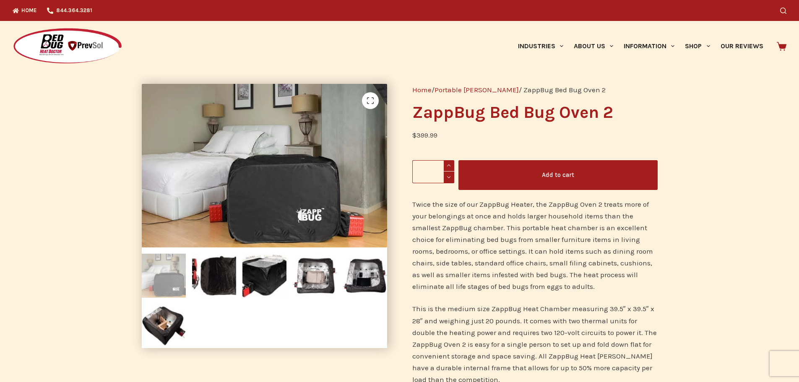 The width and height of the screenshot is (799, 382). Describe the element at coordinates (593, 46) in the screenshot. I see `a: About Us` at that location.